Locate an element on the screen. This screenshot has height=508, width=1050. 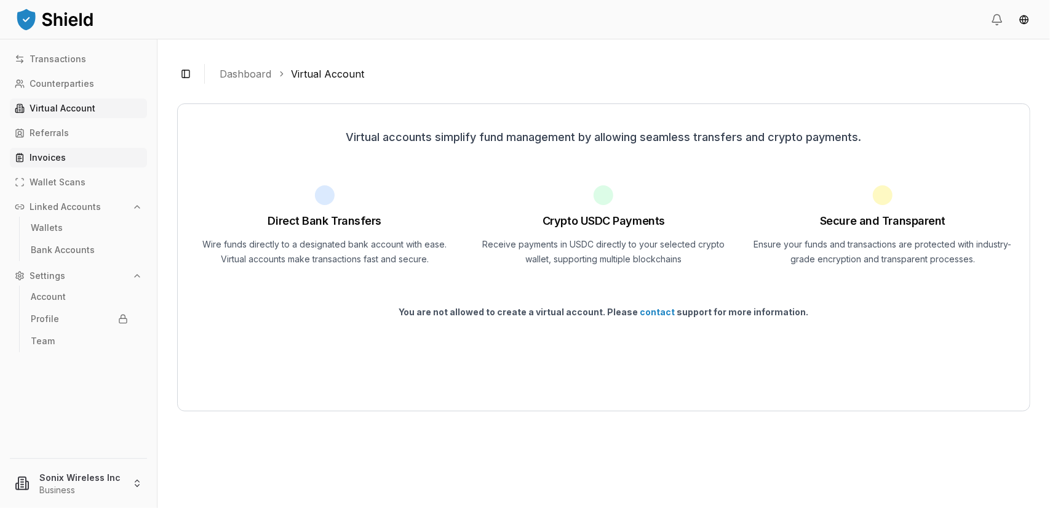
h1: Secure and Transparent is located at coordinates (883, 221).